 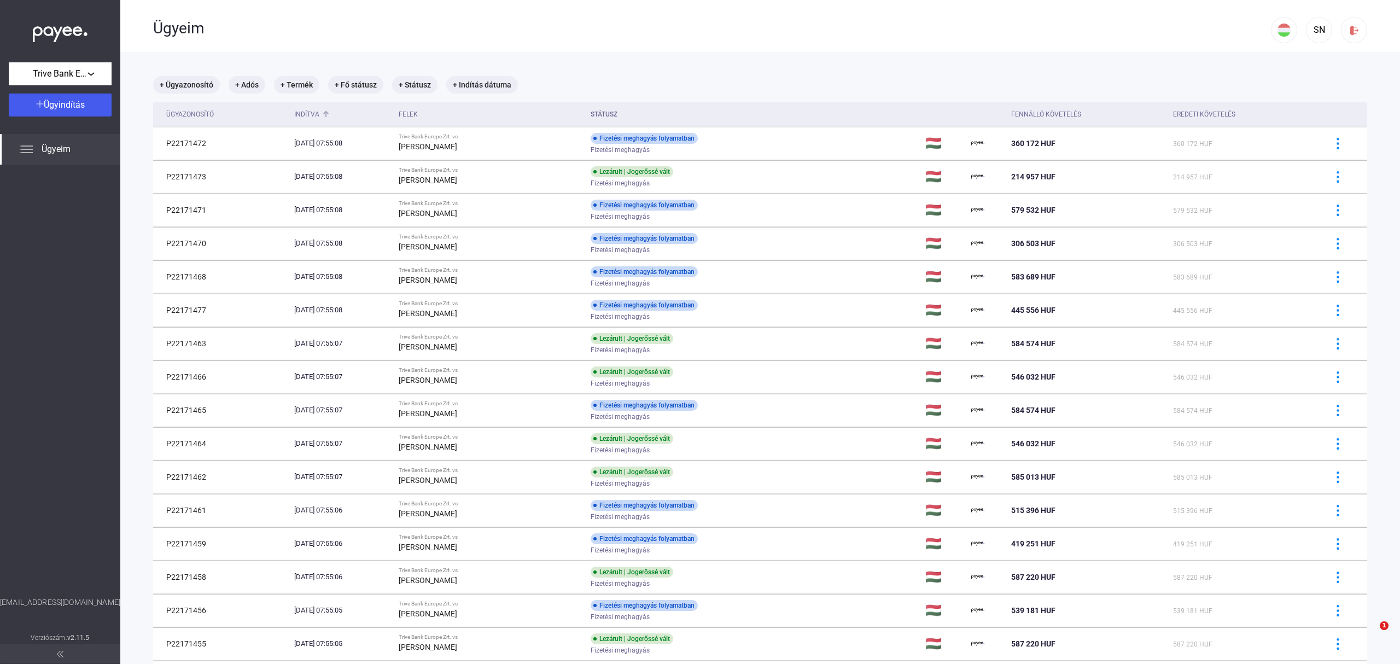 I want to click on span: 214 957 HUF, so click(x=1192, y=177).